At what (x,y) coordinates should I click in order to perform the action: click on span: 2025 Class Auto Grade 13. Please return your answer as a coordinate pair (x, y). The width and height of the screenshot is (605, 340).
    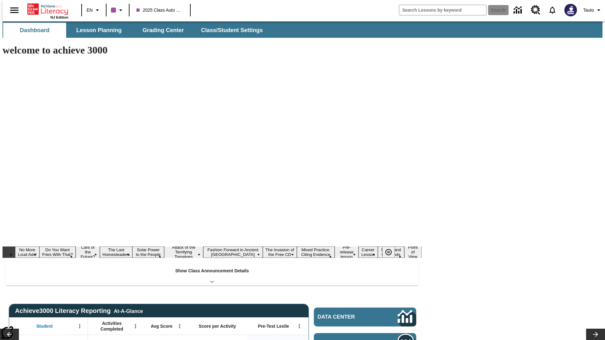
    Looking at the image, I should click on (160, 10).